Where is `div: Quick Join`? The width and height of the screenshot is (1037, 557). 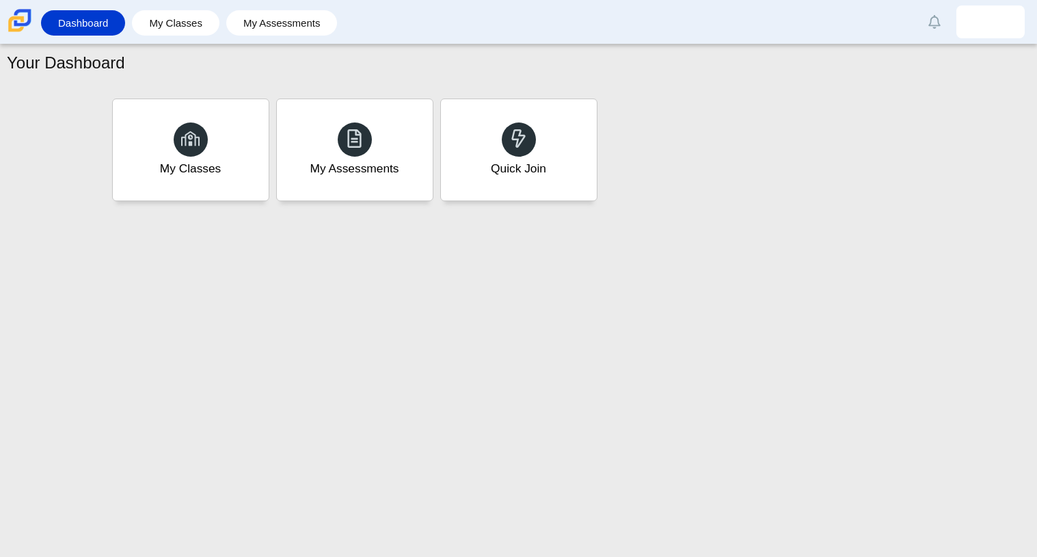 div: Quick Join is located at coordinates (518, 168).